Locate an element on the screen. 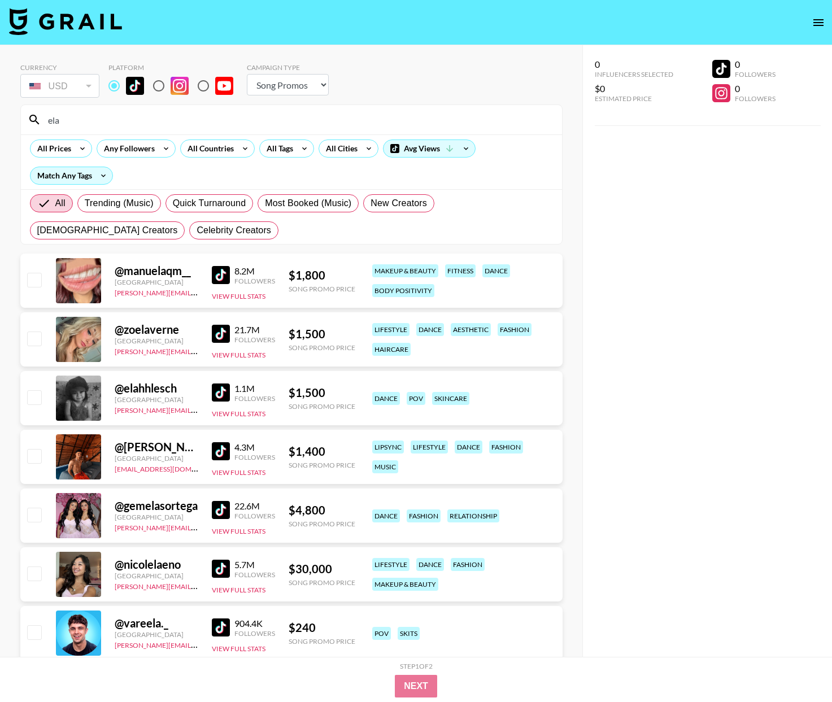  div: USD is located at coordinates (60, 86).